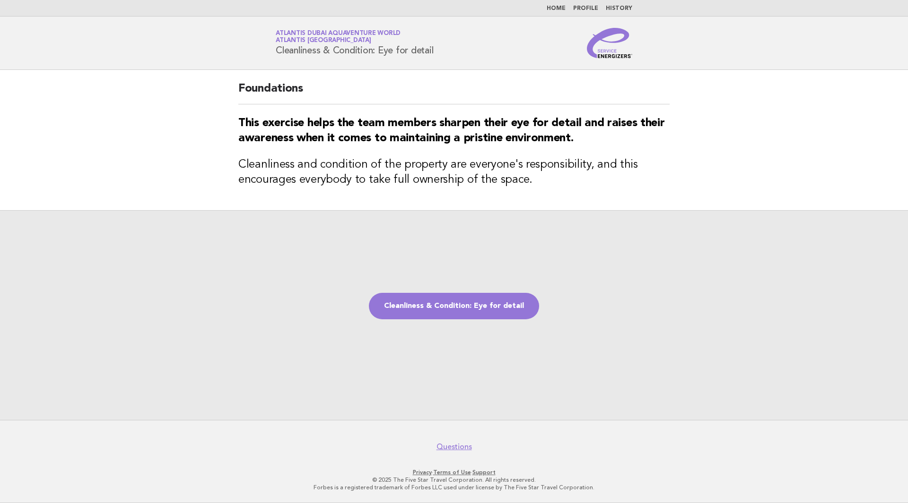 Image resolution: width=908 pixels, height=503 pixels. Describe the element at coordinates (452, 473) in the screenshot. I see `a: Terms of Use` at that location.